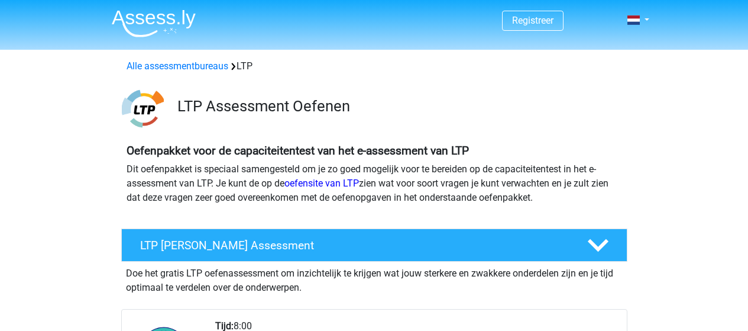 The width and height of the screenshot is (748, 331). I want to click on img: ltp.png, so click(143, 108).